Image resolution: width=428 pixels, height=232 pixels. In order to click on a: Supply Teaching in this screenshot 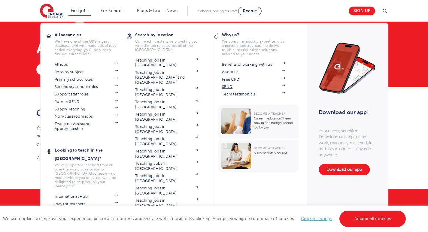, I will do `click(86, 109)`.